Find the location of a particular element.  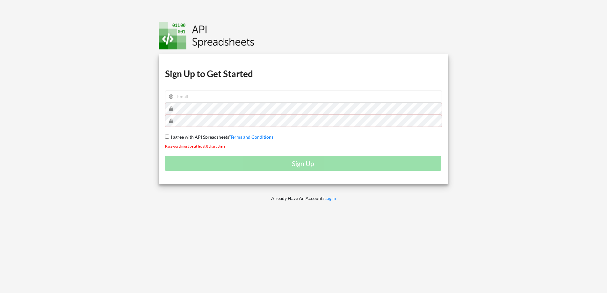

h1: Sign Up to Get Started is located at coordinates (304, 74).